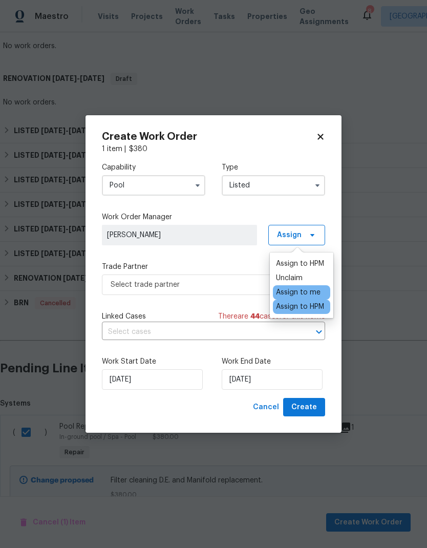  Describe the element at coordinates (154, 168) in the screenshot. I see `label: Capability` at that location.